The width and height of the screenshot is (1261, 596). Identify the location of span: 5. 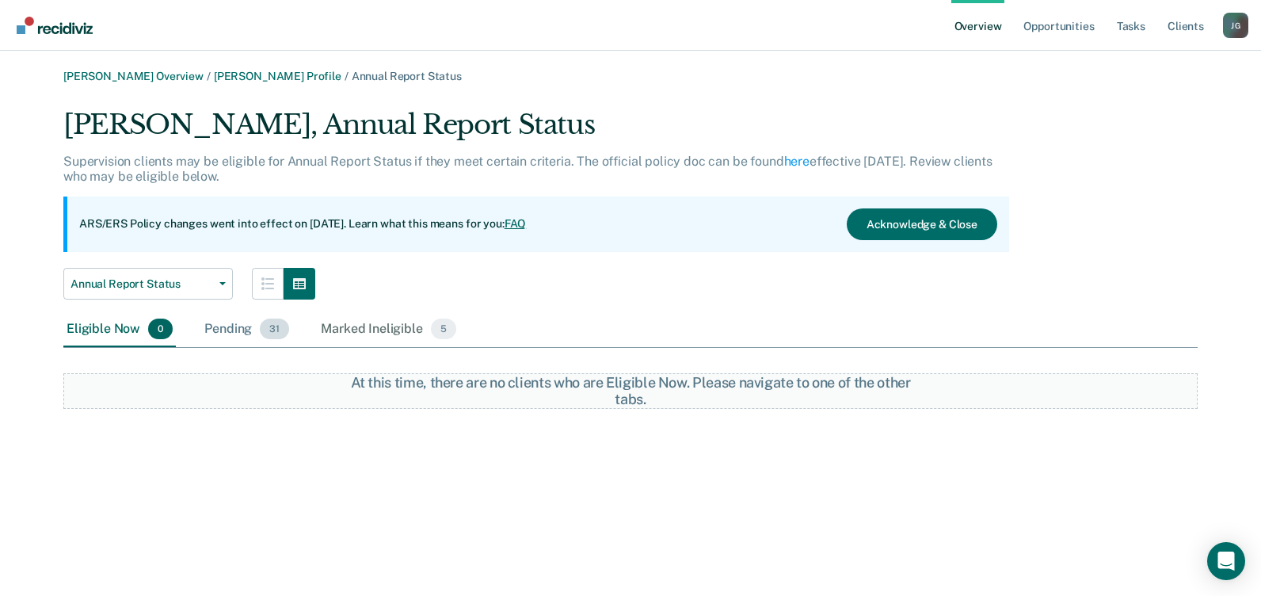
(443, 329).